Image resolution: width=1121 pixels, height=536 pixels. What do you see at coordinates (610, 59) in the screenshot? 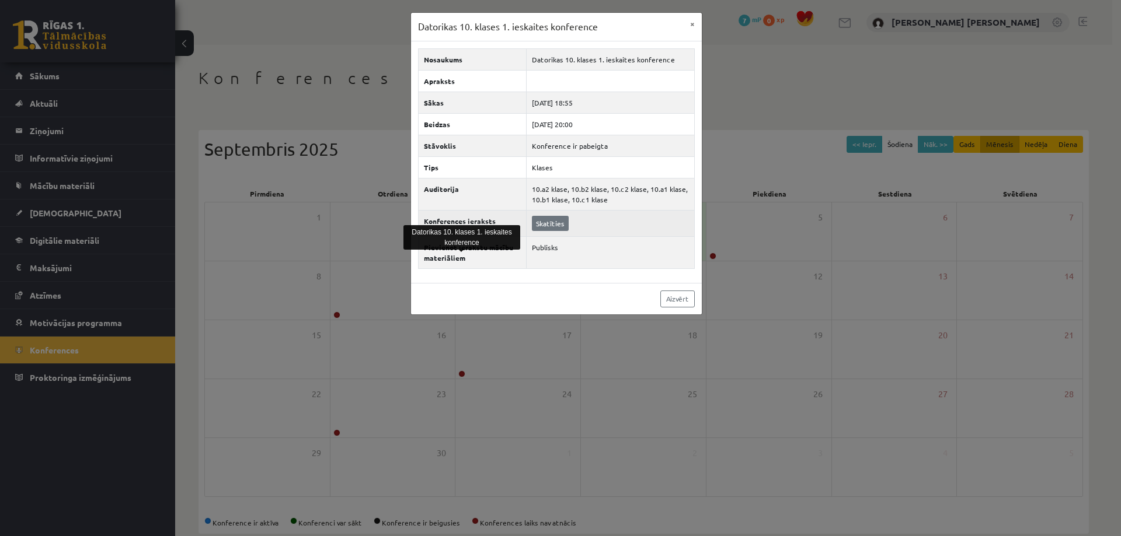
I see `td: Datorikas 10. klases 1. ieskaites konference` at bounding box center [610, 59].